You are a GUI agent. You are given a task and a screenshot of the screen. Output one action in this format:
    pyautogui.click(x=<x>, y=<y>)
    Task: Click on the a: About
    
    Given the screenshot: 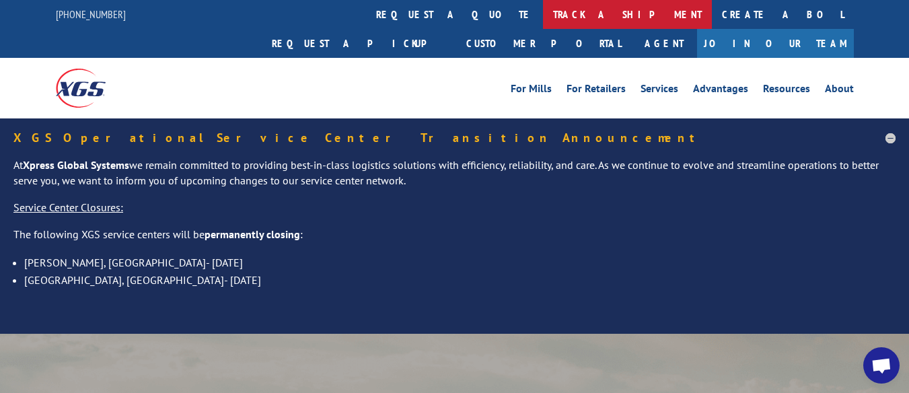 What is the action you would take?
    pyautogui.click(x=839, y=91)
    